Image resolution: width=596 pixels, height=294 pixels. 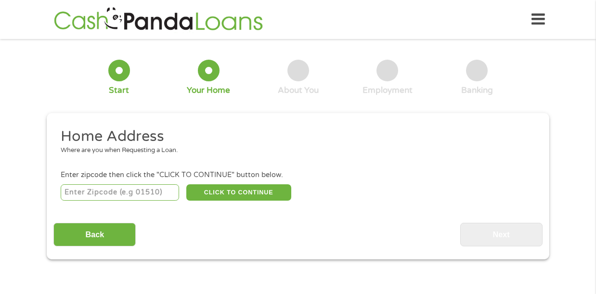 I want to click on button: CLICK TO CONTINUE, so click(x=239, y=193).